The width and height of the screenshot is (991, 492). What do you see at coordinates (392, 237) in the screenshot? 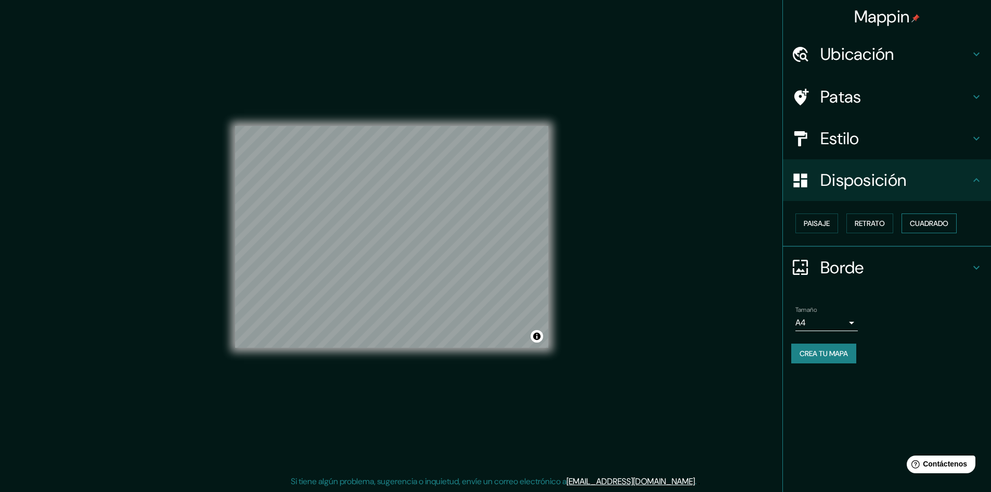
I see `canvas: Mapa` at bounding box center [392, 237].